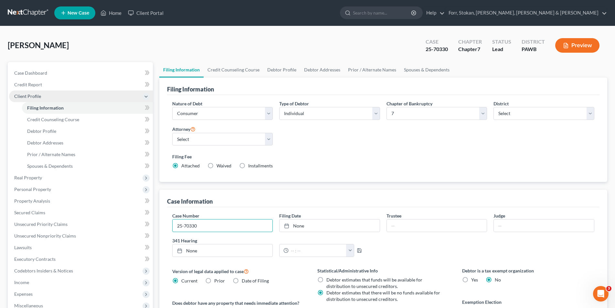 This screenshot has height=308, width=615. What do you see at coordinates (501, 42) in the screenshot?
I see `div: Status` at bounding box center [501, 42].